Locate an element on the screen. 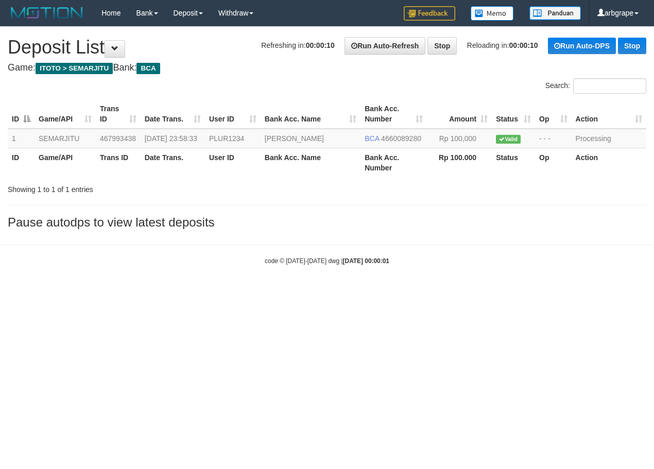 The image size is (654, 469). a: Run Auto-DPS is located at coordinates (582, 46).